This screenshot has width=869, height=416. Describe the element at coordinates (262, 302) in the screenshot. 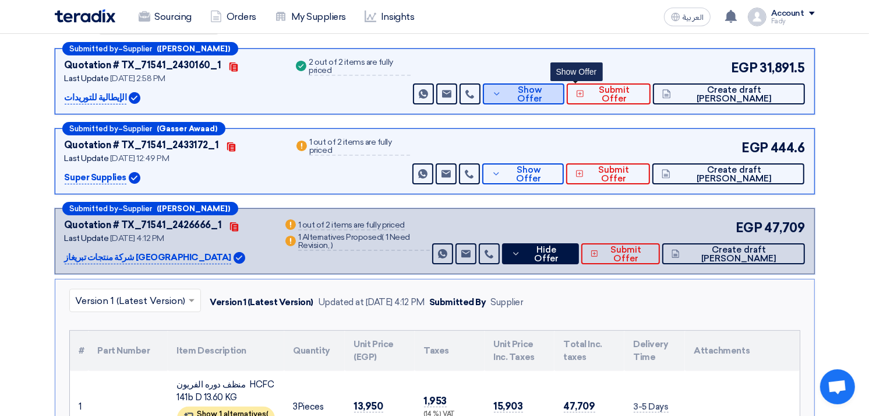

I see `div: Version 1 (Latest Version)` at that location.